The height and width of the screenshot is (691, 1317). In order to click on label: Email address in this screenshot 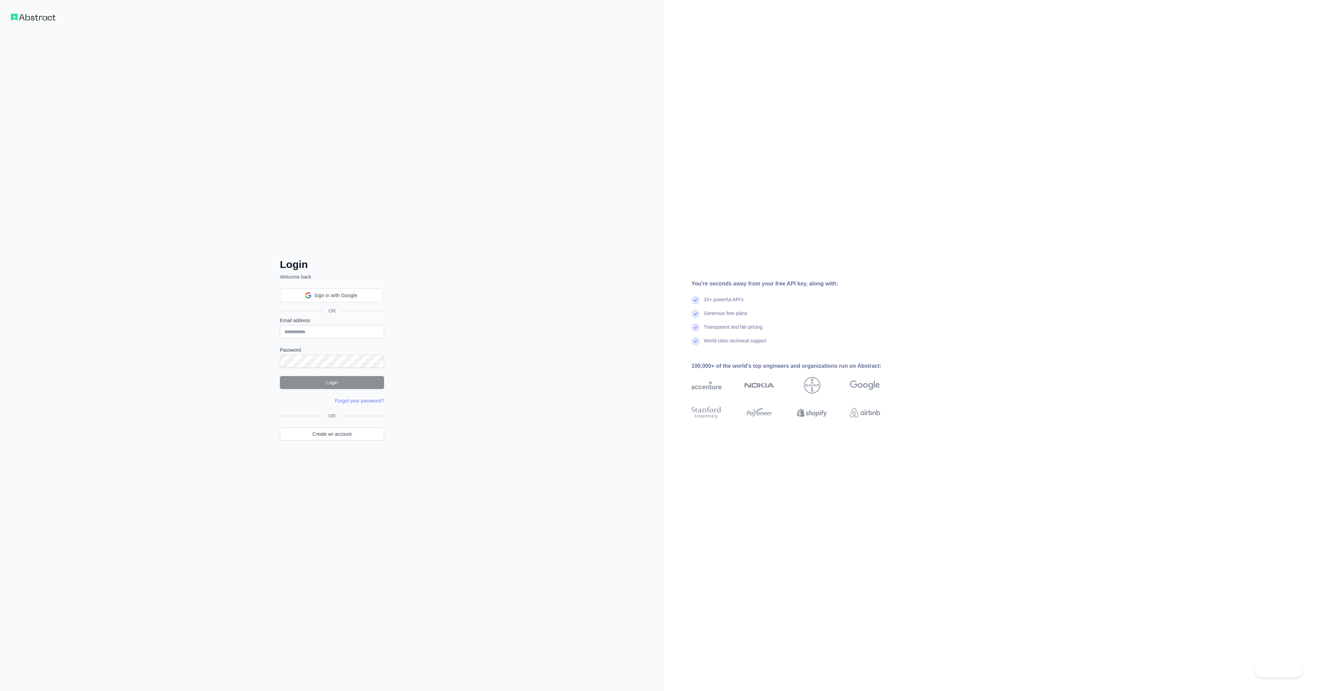, I will do `click(332, 320)`.